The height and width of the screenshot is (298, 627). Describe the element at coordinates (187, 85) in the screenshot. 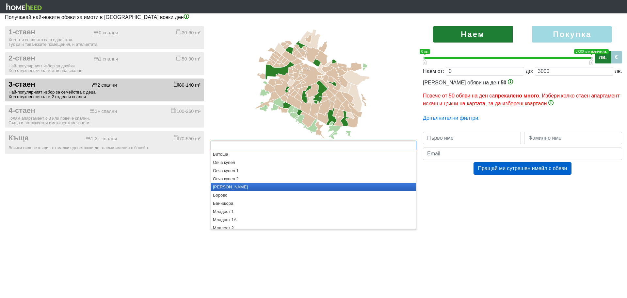

I see `div: 80-140 m²` at that location.